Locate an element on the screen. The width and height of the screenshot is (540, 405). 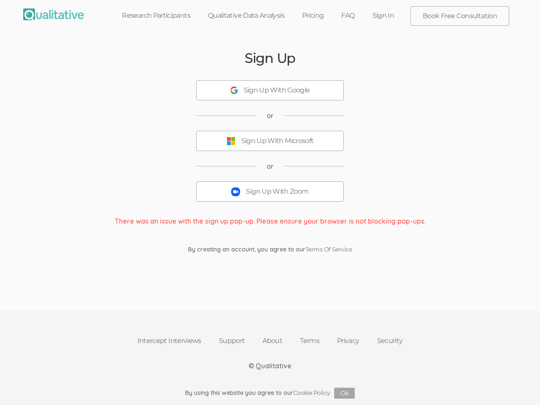
div: By creating an account, you agree to our is located at coordinates (270, 249).